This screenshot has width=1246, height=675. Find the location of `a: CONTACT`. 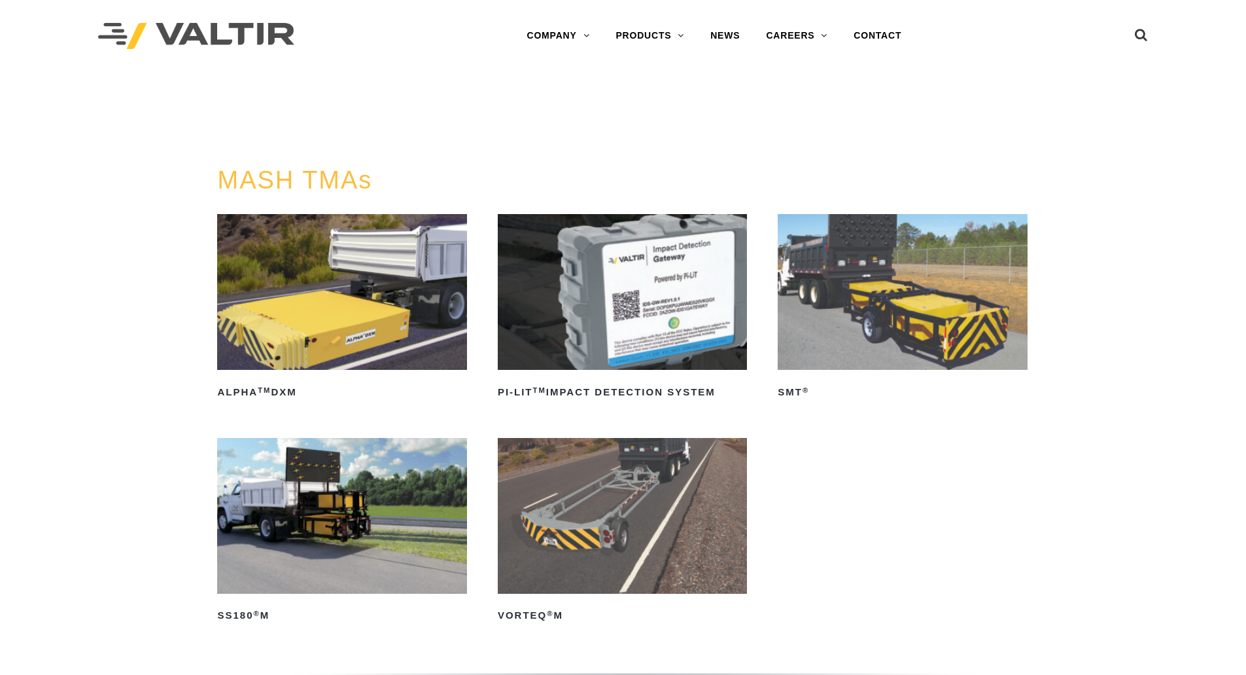

a: CONTACT is located at coordinates (877, 36).